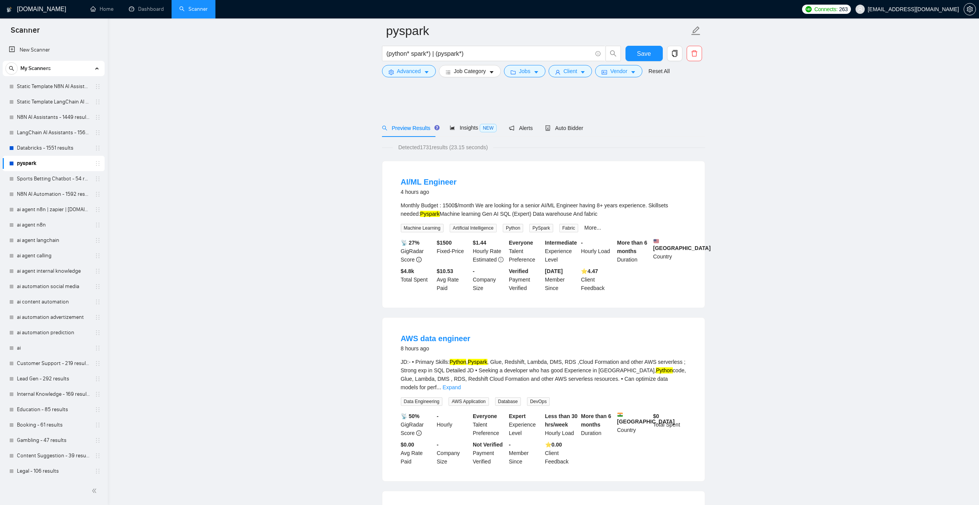 The image size is (979, 505). I want to click on span: Estimated, so click(485, 260).